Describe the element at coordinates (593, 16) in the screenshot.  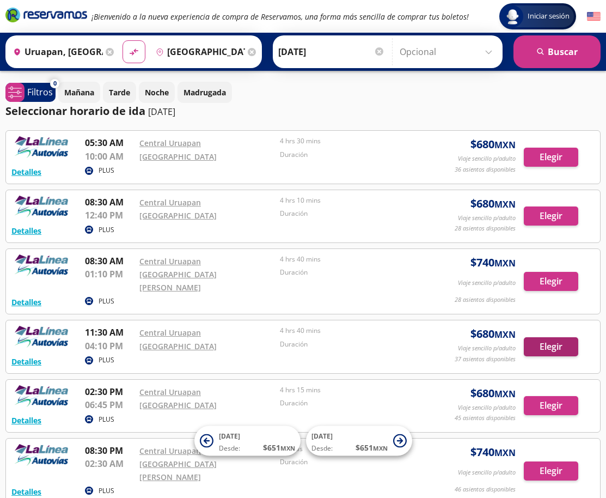
I see `button: English` at that location.